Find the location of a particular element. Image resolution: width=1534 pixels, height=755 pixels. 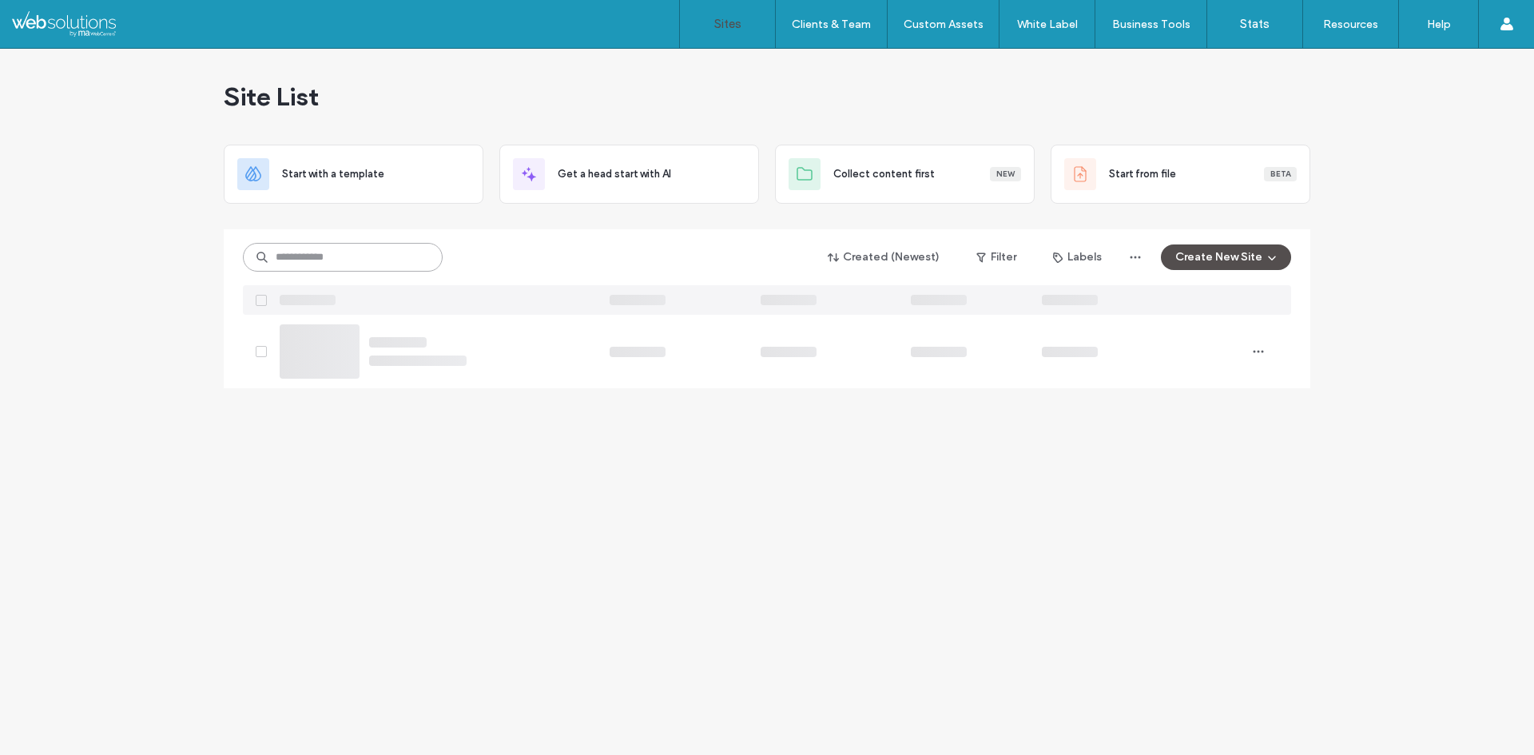

label: White Label is located at coordinates (1048, 24).